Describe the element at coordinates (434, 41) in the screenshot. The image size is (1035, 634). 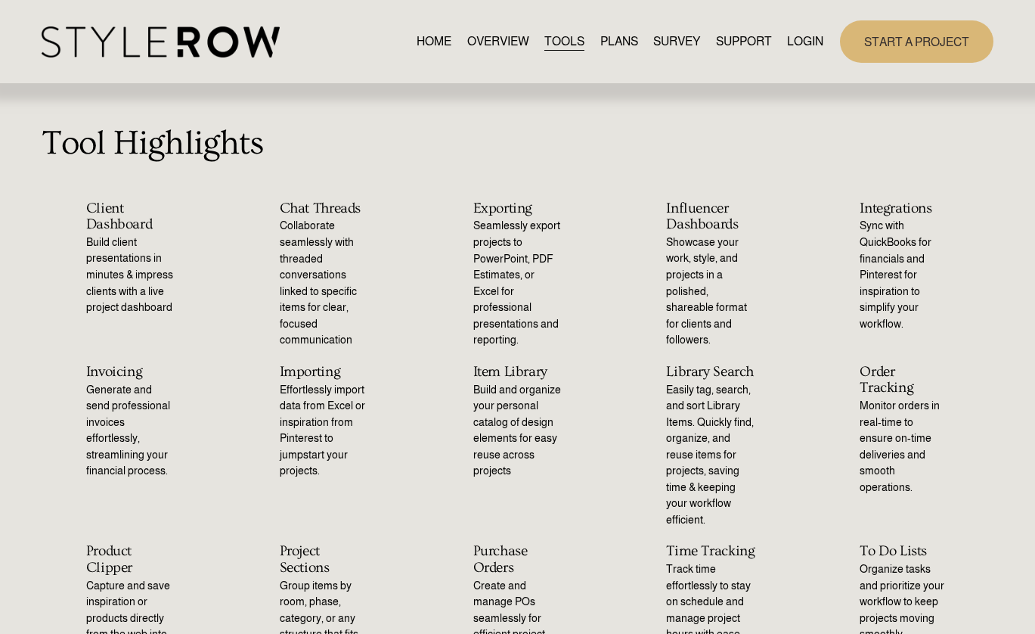
I see `a: HOME` at that location.